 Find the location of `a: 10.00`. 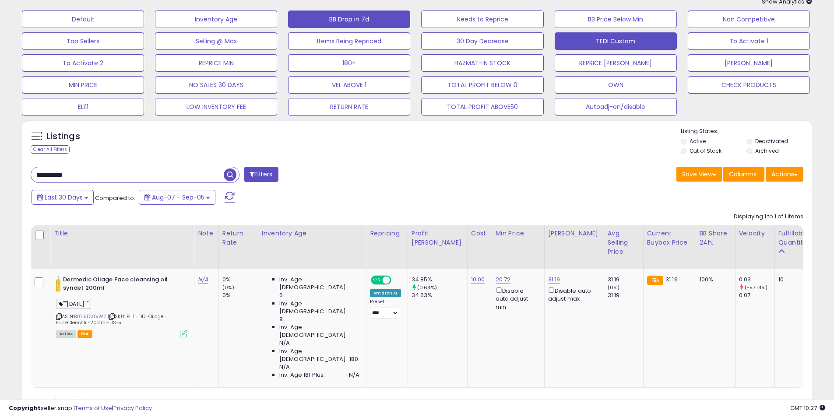

a: 10.00 is located at coordinates (478, 280).